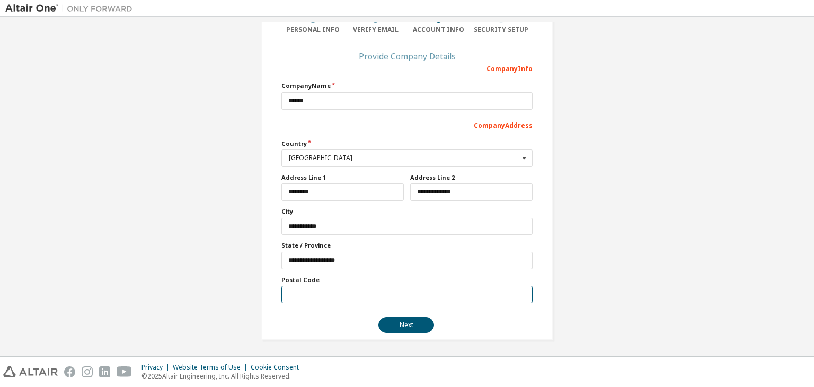  Describe the element at coordinates (30, 372) in the screenshot. I see `img: altair_logo.svg` at that location.